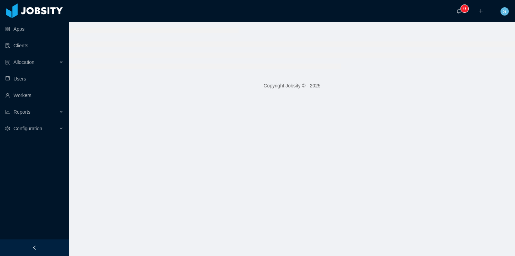 The width and height of the screenshot is (515, 256). Describe the element at coordinates (34, 95) in the screenshot. I see `a: icon: userWorkers` at that location.